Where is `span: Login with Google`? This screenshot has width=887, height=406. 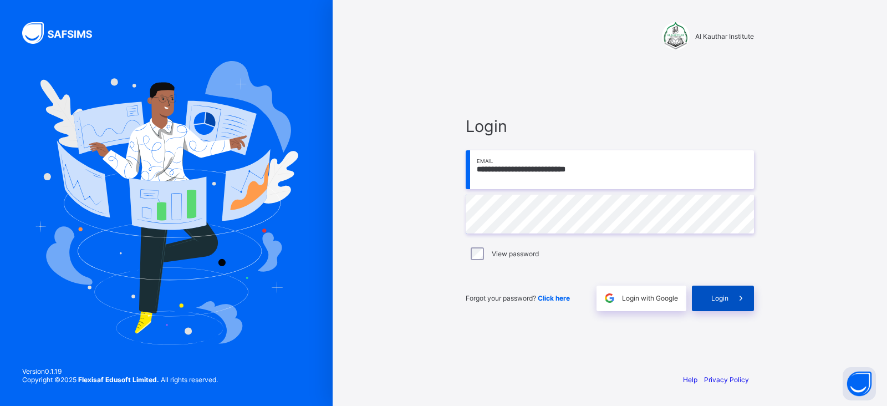
span: Login with Google is located at coordinates (650, 298).